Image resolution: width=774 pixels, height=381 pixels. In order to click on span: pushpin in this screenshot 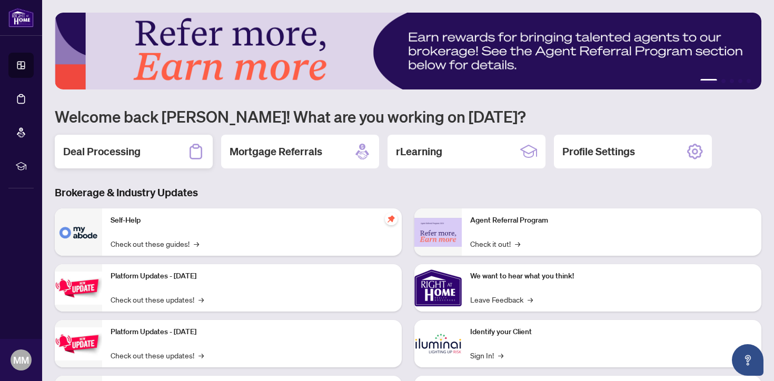, I will do `click(391, 219)`.